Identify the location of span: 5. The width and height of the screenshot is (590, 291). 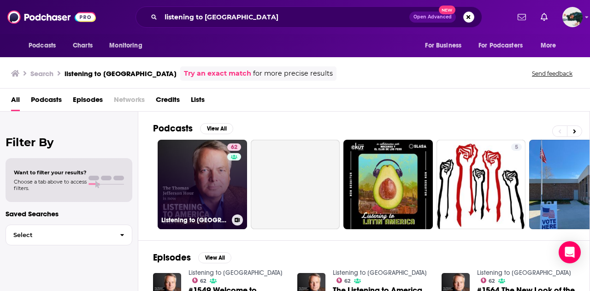
(516, 148).